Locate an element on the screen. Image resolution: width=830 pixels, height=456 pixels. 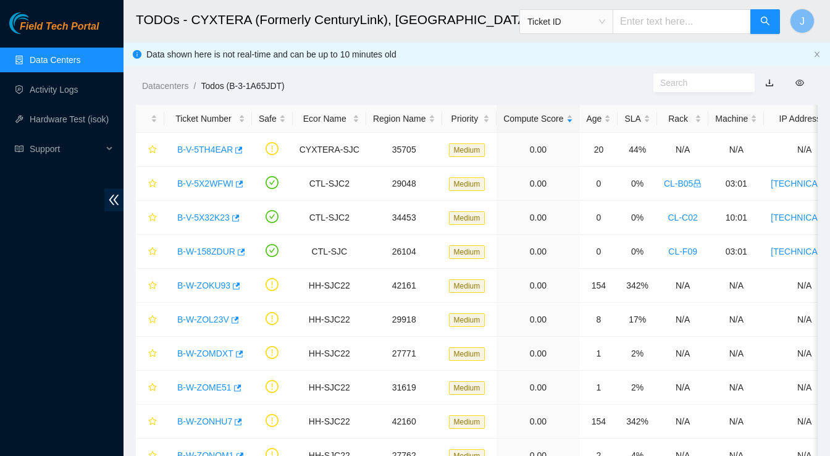
td: CYXTERA-SJC is located at coordinates (329, 149).